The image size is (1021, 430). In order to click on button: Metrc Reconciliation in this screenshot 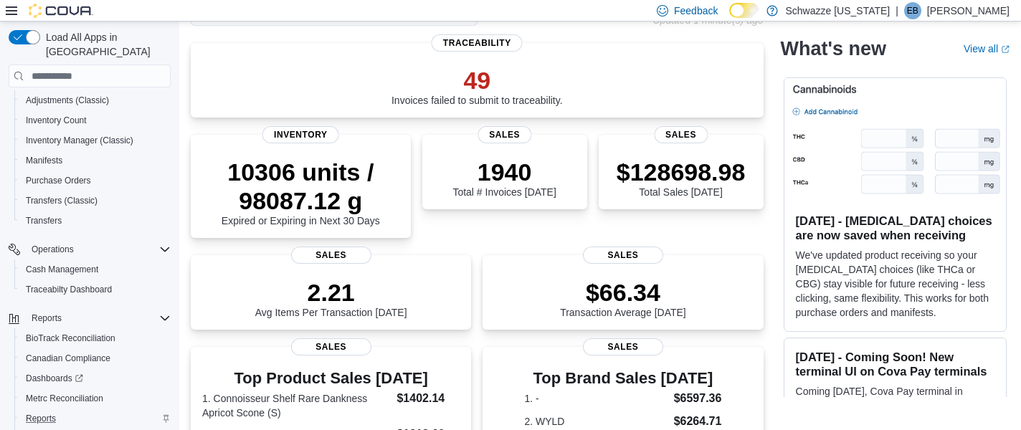, I will do `click(95, 399)`.